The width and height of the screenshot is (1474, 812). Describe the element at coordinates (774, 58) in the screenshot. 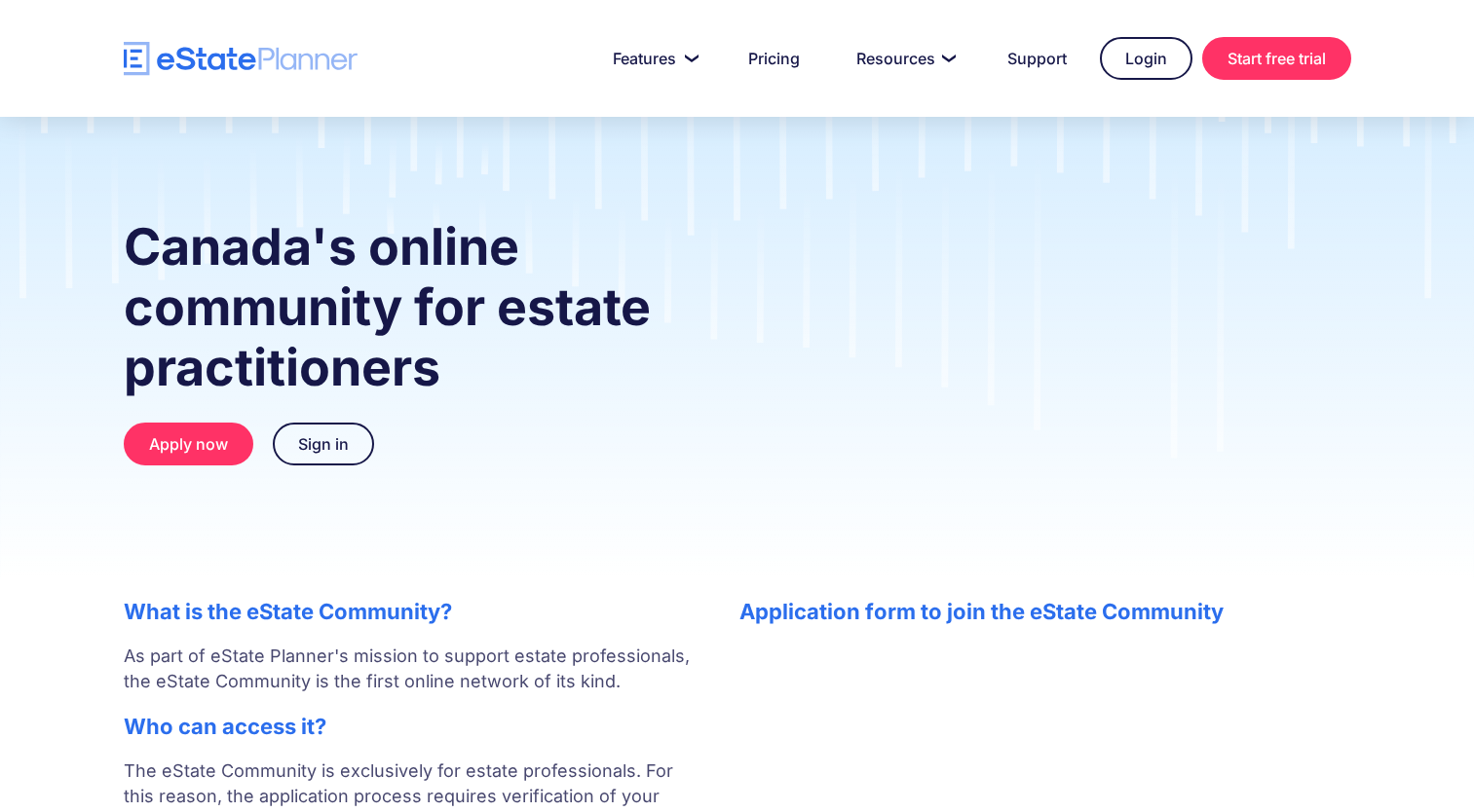

I see `a: Pricing` at that location.